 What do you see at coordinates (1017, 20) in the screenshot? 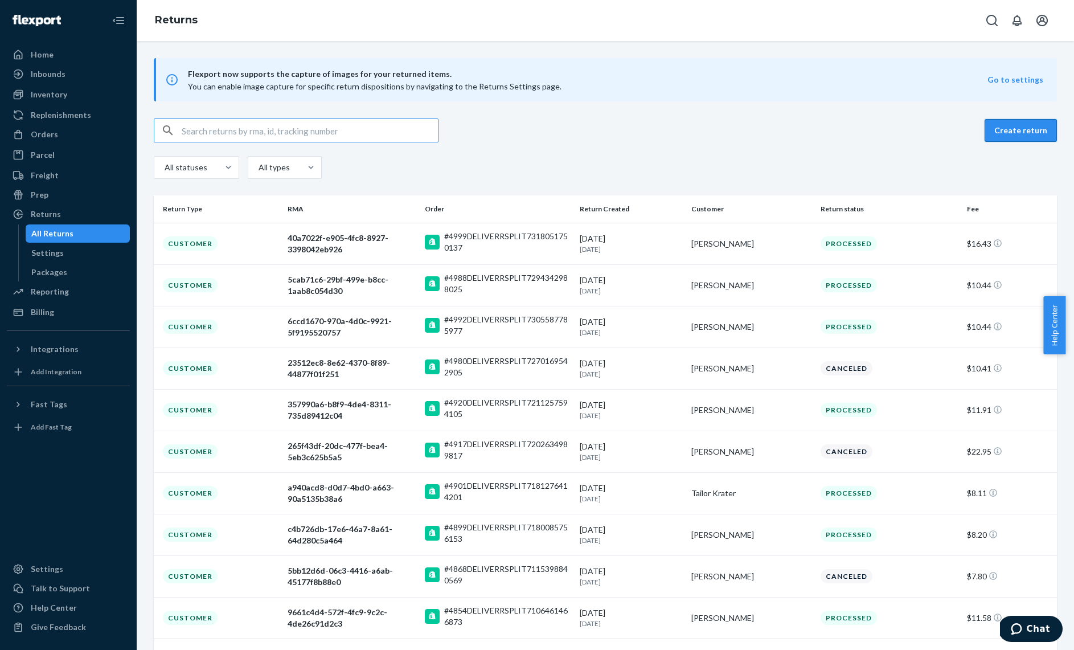
I see `button: Open notifications` at bounding box center [1017, 20].